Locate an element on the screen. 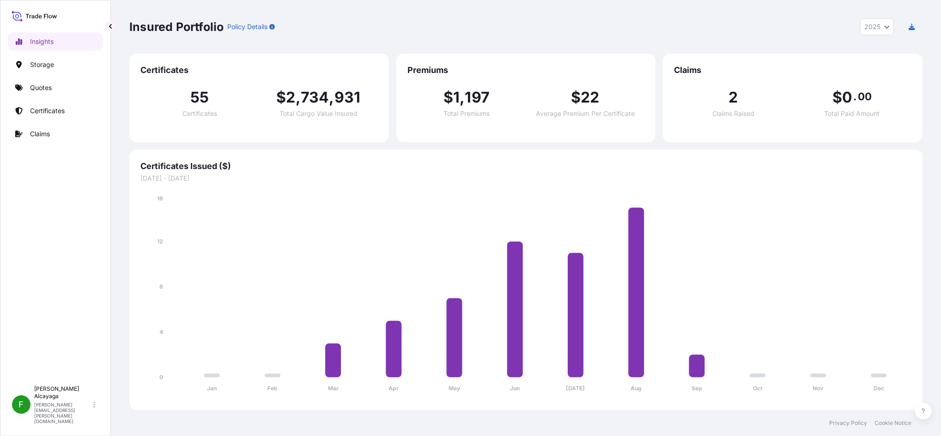 This screenshot has height=436, width=941. p: Privacy Policy is located at coordinates (848, 423).